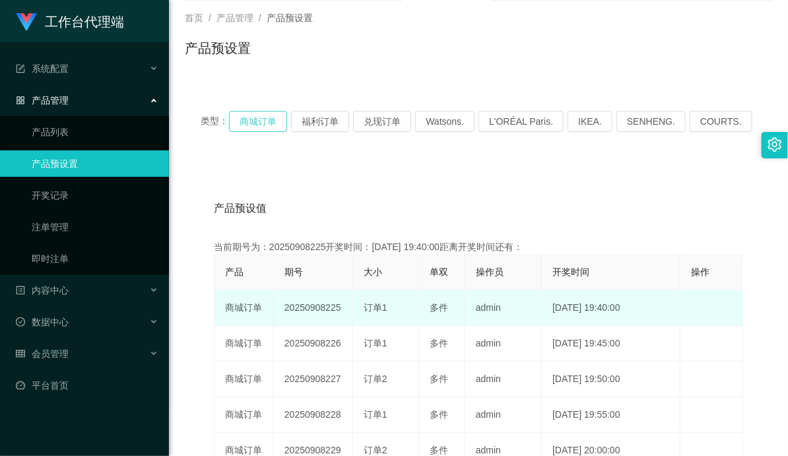  What do you see at coordinates (290, 18) in the screenshot?
I see `span: 产品预设置` at bounding box center [290, 18].